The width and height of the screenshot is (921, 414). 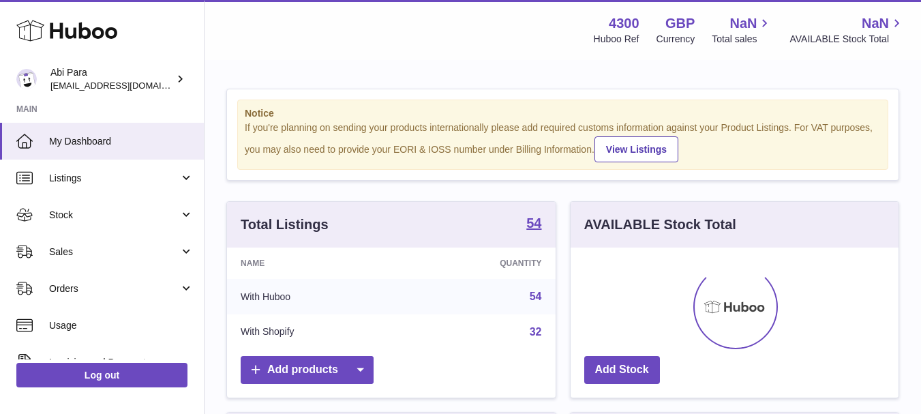 I want to click on div: If you're planning on sending your products internationally please add required customs informati..., so click(x=562, y=142).